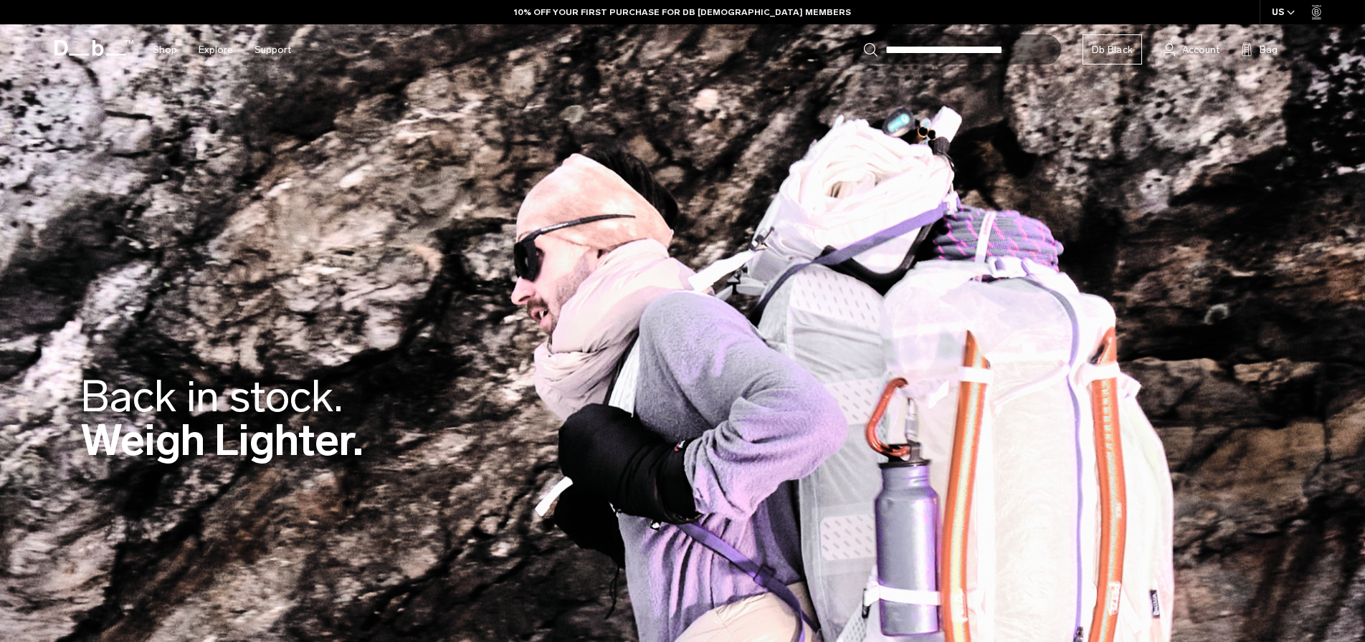  Describe the element at coordinates (272, 49) in the screenshot. I see `a: Support` at that location.